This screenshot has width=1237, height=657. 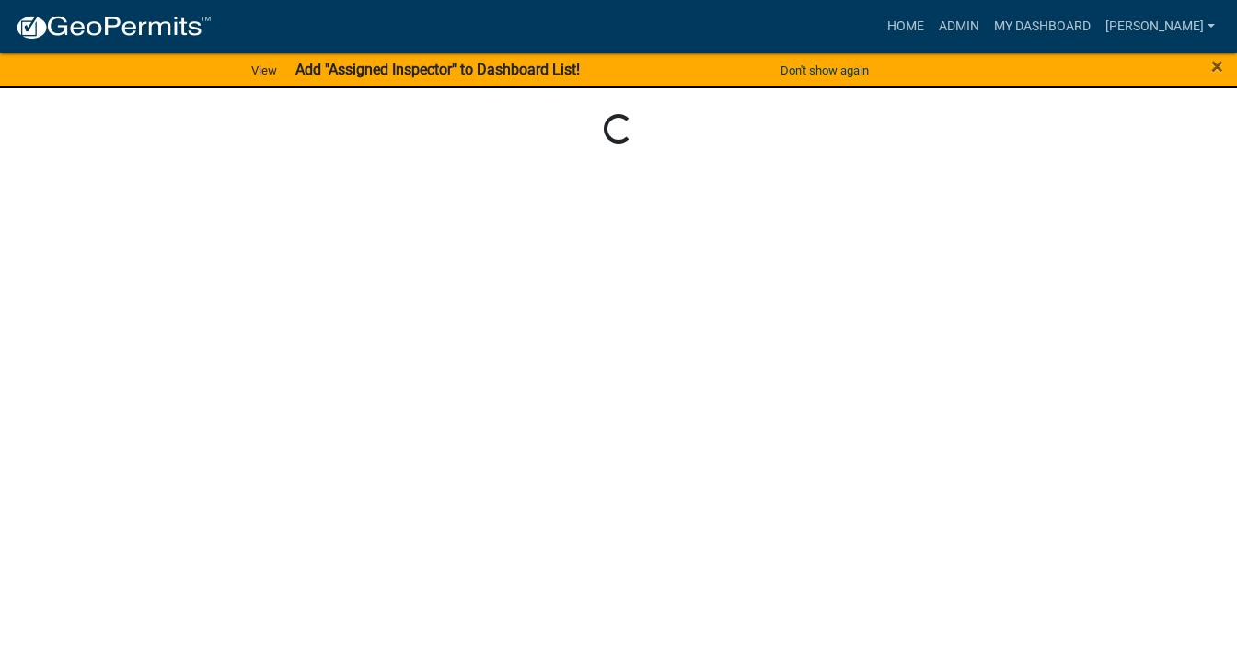 I want to click on strong: Add "Assigned Inspector" to Dashboard List!, so click(x=437, y=69).